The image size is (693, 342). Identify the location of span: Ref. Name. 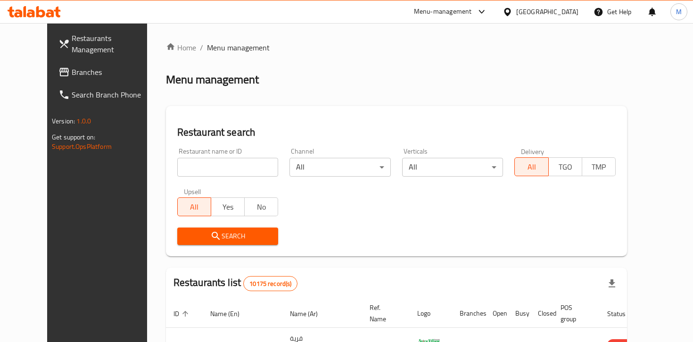
(384, 313).